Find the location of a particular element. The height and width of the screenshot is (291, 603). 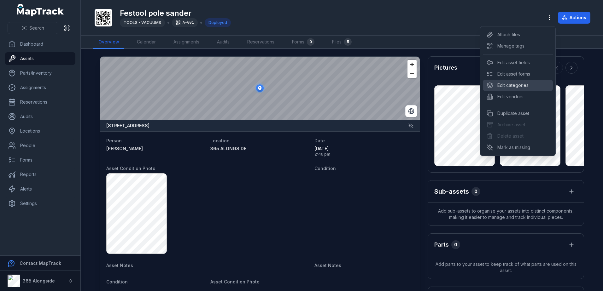

div: Manage tags is located at coordinates (518, 46).